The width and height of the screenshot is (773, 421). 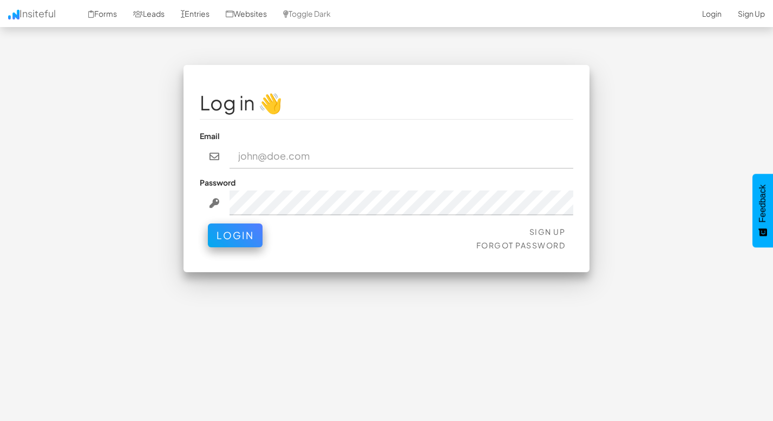 What do you see at coordinates (547, 232) in the screenshot?
I see `a: Sign Up` at bounding box center [547, 232].